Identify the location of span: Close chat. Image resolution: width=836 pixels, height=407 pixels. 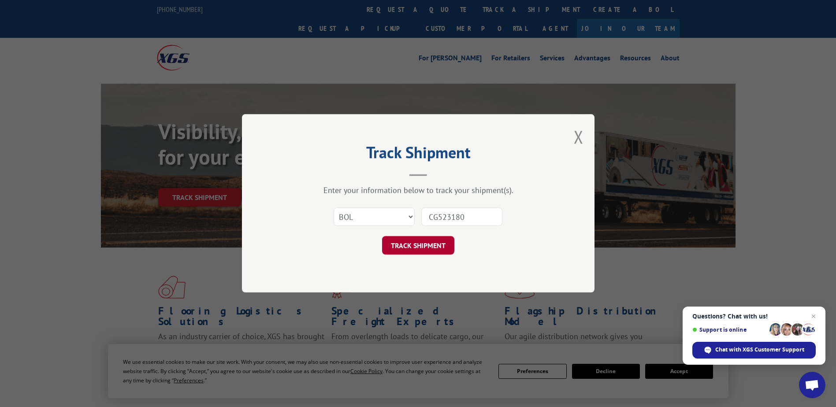
(814, 316).